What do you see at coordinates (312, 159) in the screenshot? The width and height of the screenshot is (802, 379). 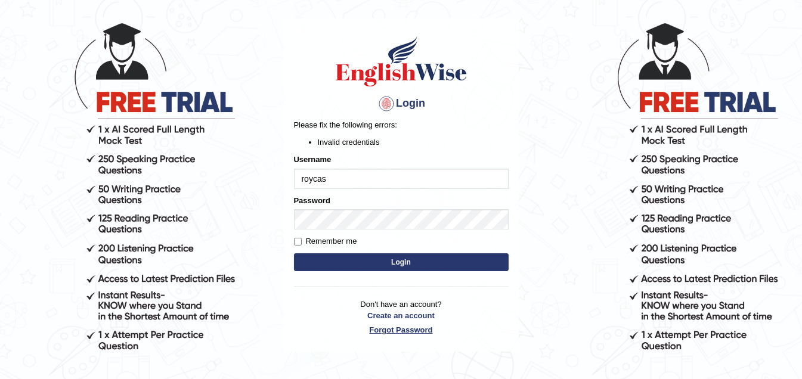 I see `label: Username` at bounding box center [312, 159].